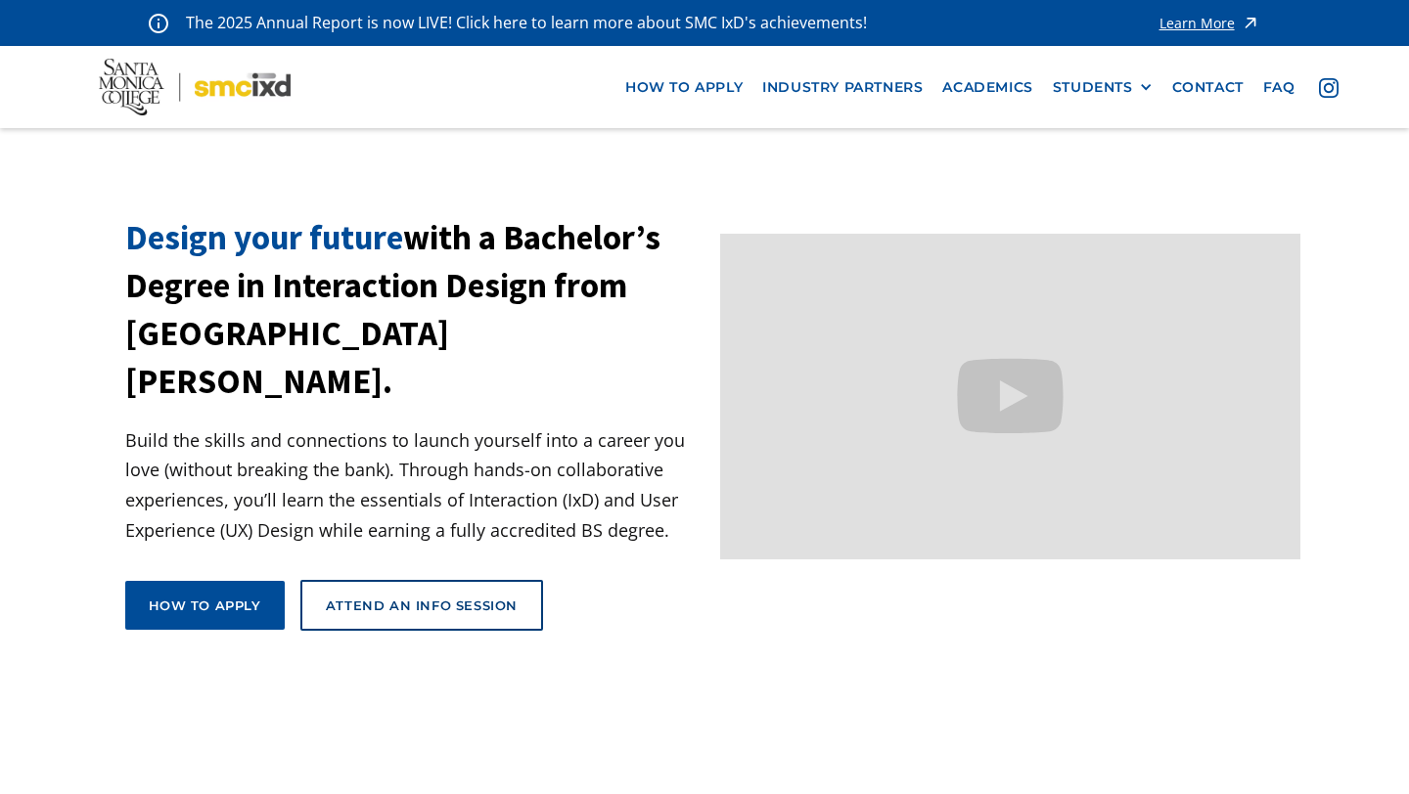 This screenshot has width=1409, height=794. Describe the element at coordinates (1250, 23) in the screenshot. I see `img: icon - arrow - alert` at that location.